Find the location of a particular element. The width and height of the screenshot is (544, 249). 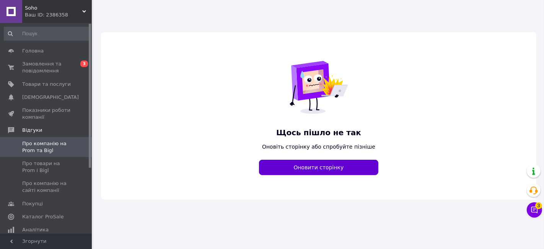

span: Щось пішло не так is located at coordinates (319, 132).